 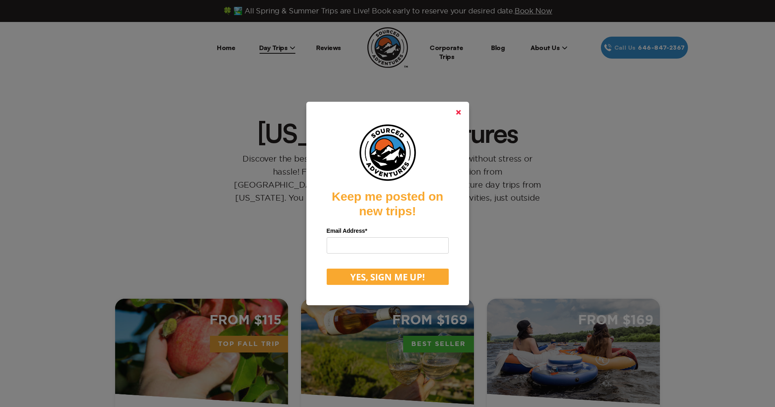 I want to click on span: Required, so click(x=366, y=231).